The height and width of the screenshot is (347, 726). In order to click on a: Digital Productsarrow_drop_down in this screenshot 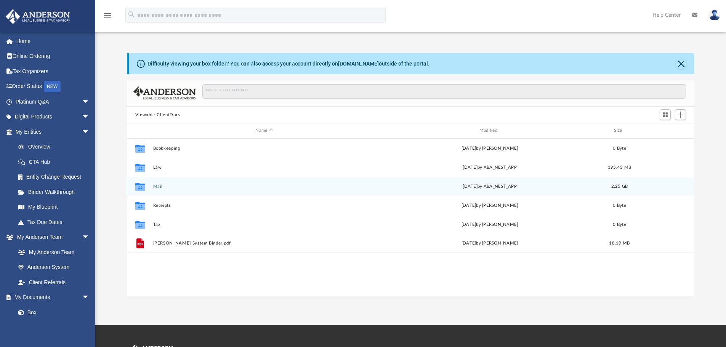, I will do `click(53, 117)`.